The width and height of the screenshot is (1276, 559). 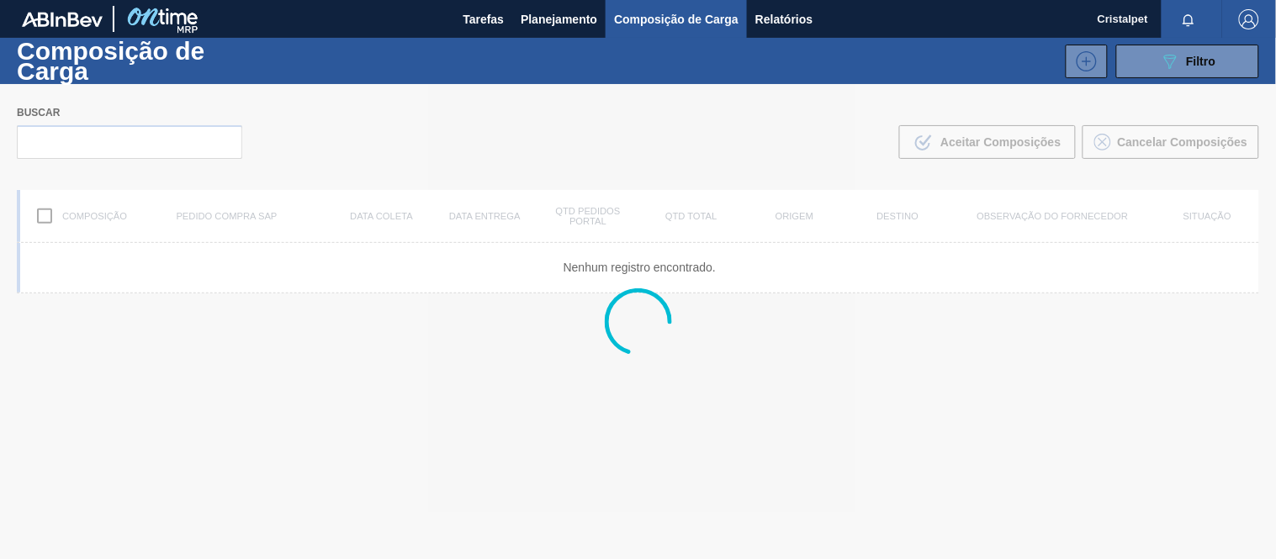 What do you see at coordinates (1249, 19) in the screenshot?
I see `img: Logout` at bounding box center [1249, 19].